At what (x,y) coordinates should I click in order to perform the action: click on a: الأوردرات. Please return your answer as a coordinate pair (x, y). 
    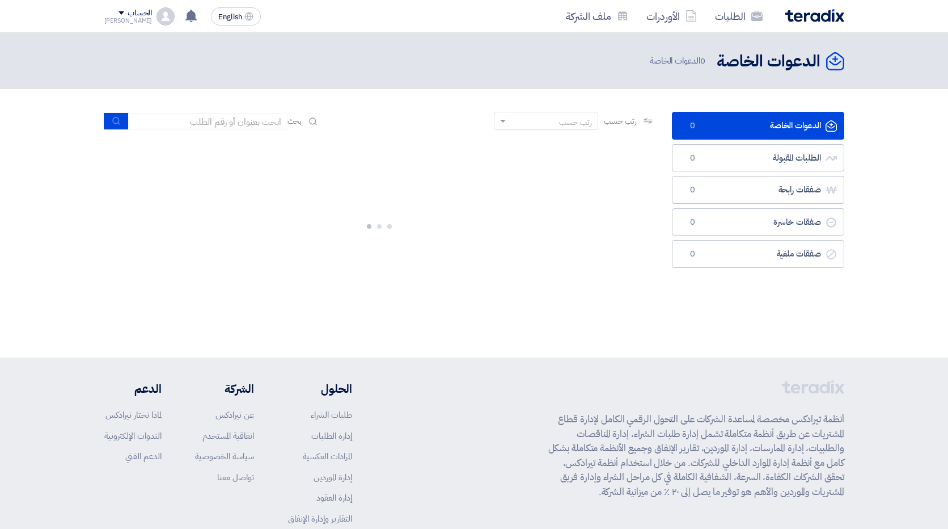
    Looking at the image, I should click on (672, 16).